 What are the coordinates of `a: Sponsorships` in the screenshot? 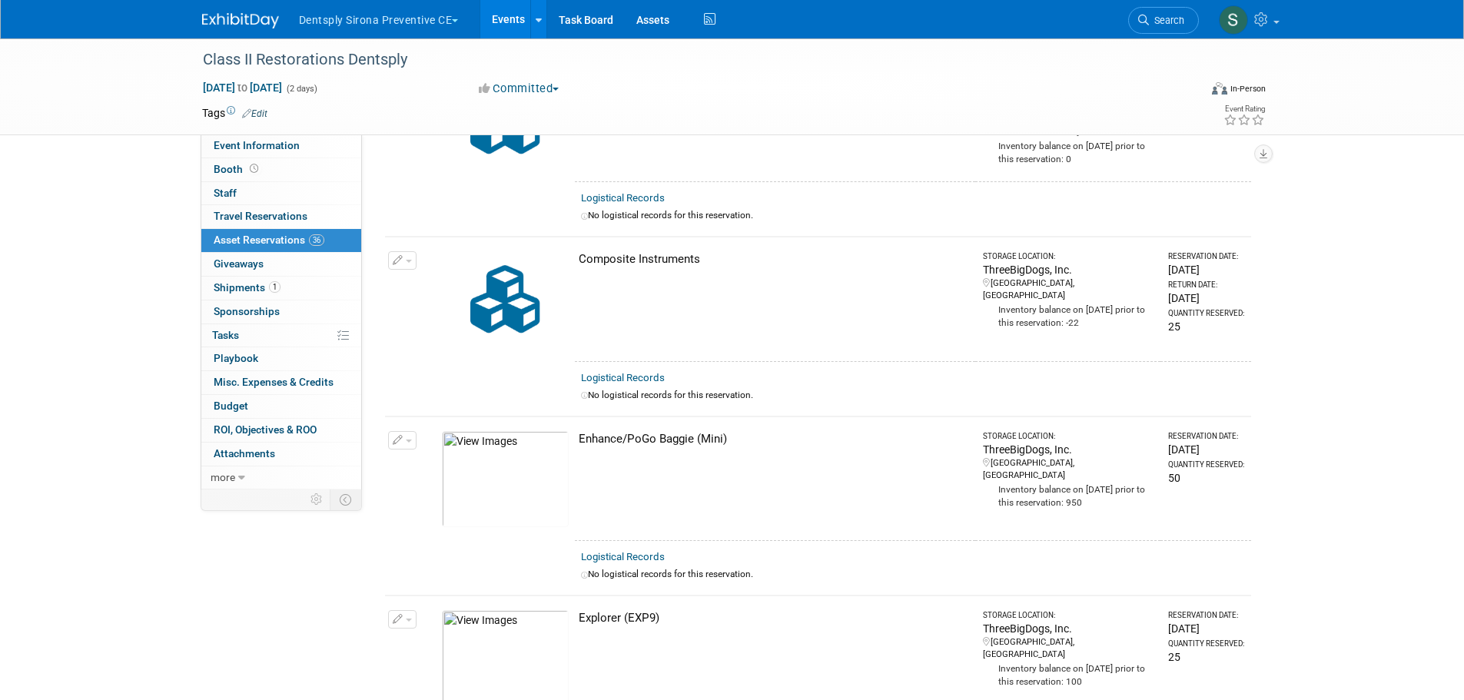 It's located at (281, 312).